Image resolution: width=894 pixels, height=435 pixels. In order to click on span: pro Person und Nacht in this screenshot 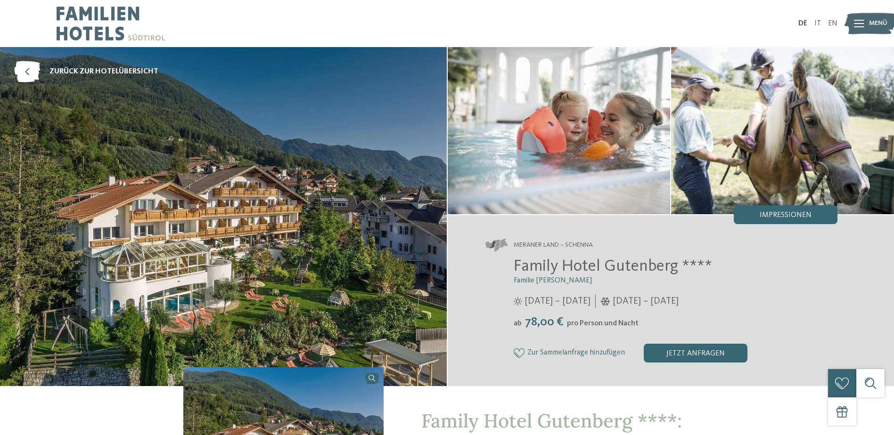, I will do `click(603, 324)`.